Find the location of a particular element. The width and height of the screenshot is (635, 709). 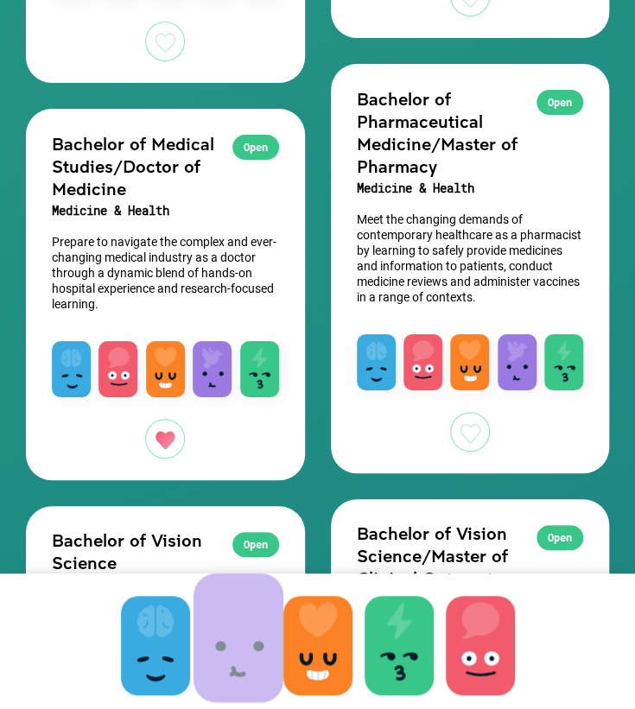

p: Prepare to navigate the complex and ever-changing medical industry as a doctor through a dynamic ... is located at coordinates (165, 273).